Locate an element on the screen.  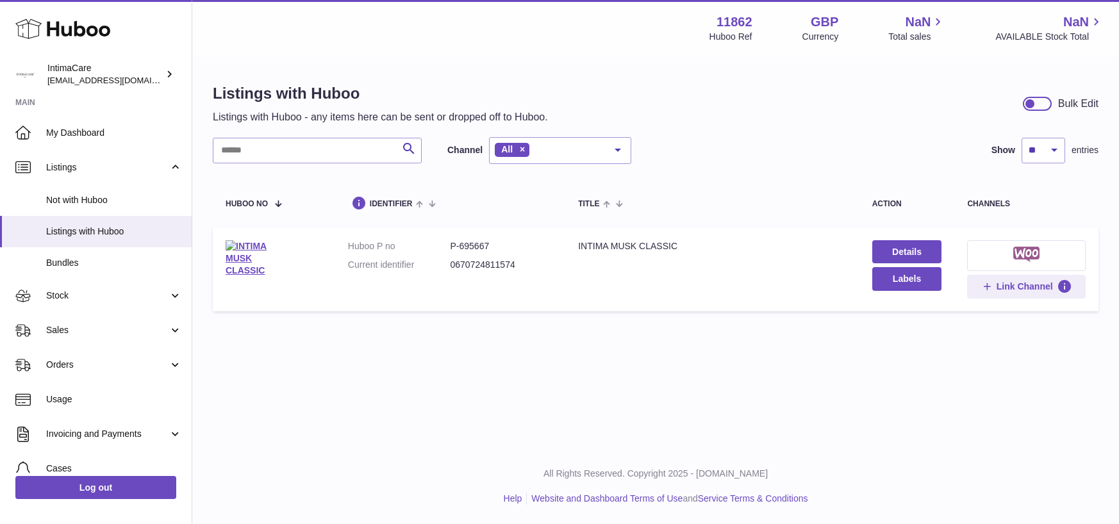
span: My Dashboard is located at coordinates (114, 133).